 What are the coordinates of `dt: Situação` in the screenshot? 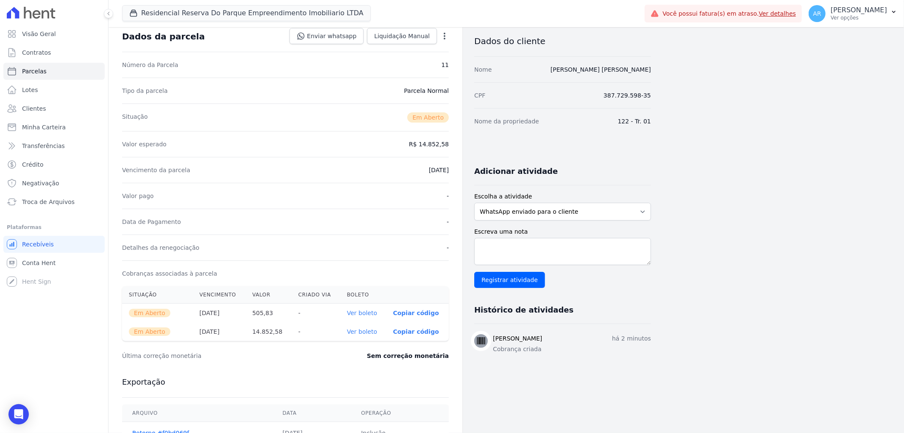 It's located at (135, 117).